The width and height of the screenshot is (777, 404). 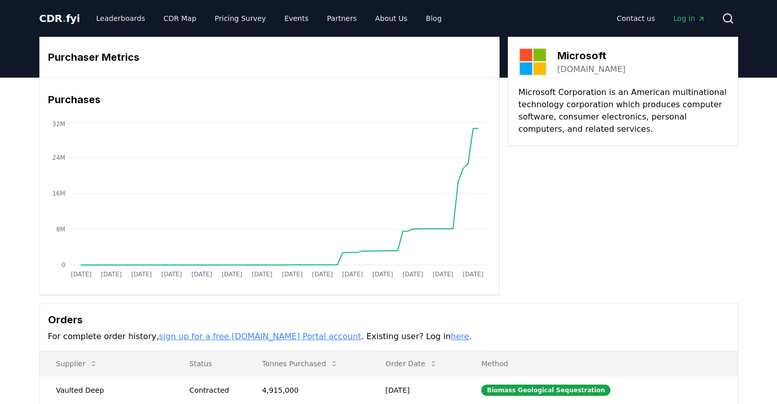 I want to click on h3: Purchases, so click(x=269, y=100).